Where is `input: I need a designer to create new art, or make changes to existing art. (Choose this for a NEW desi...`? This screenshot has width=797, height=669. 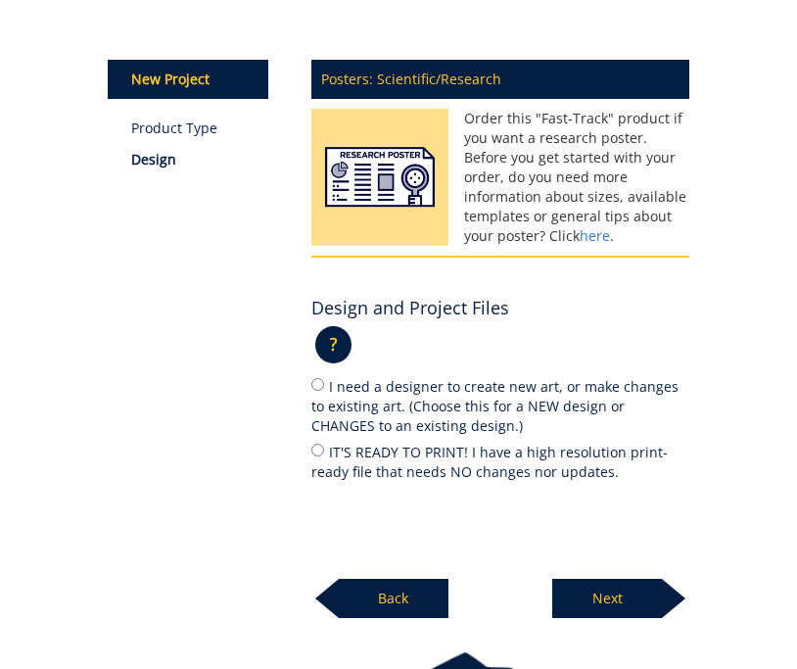 input: I need a designer to create new art, or make changes to existing art. (Choose this for a NEW desi... is located at coordinates (317, 384).